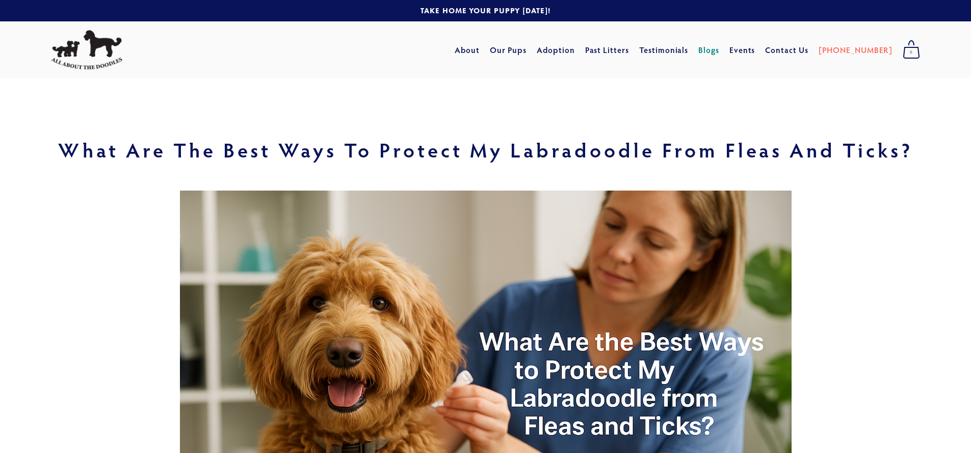 This screenshot has height=453, width=971. Describe the element at coordinates (911, 50) in the screenshot. I see `a: 0 items in cart` at that location.